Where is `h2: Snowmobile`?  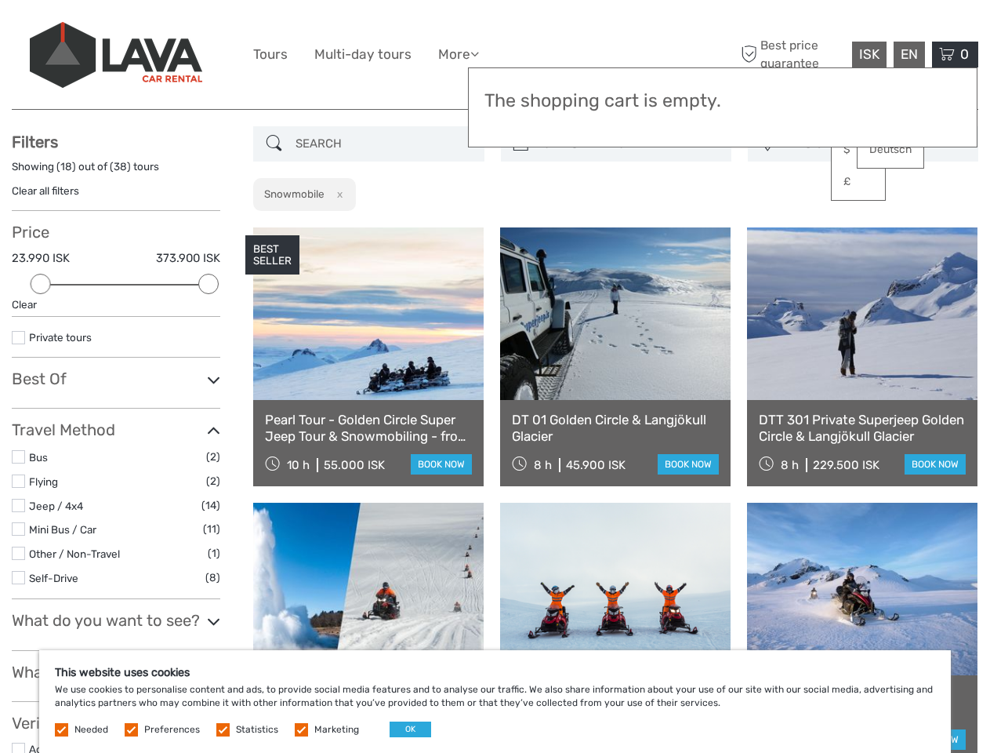
h2: Snowmobile is located at coordinates (294, 194).